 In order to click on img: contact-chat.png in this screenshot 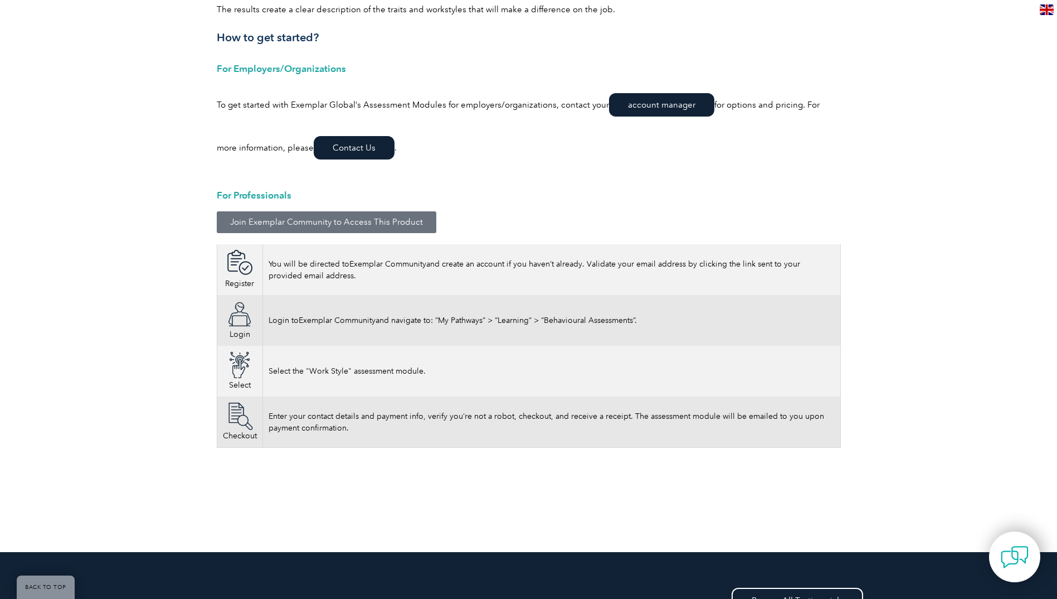, I will do `click(1015, 557)`.